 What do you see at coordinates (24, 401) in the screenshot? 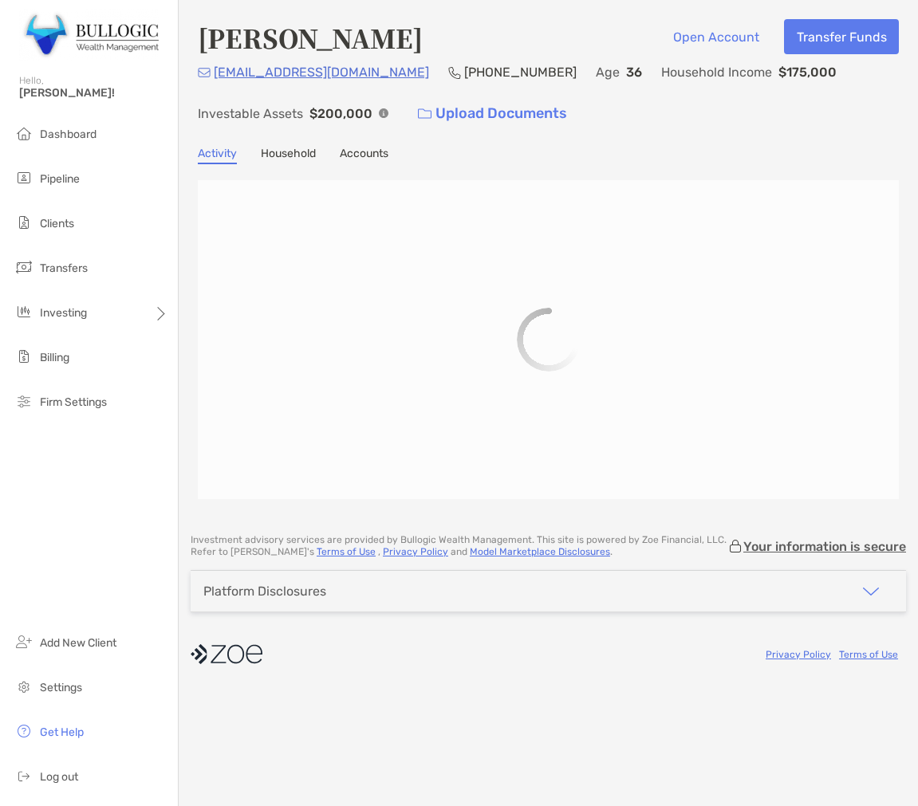
I see `img: firm-settings icon` at bounding box center [24, 401].